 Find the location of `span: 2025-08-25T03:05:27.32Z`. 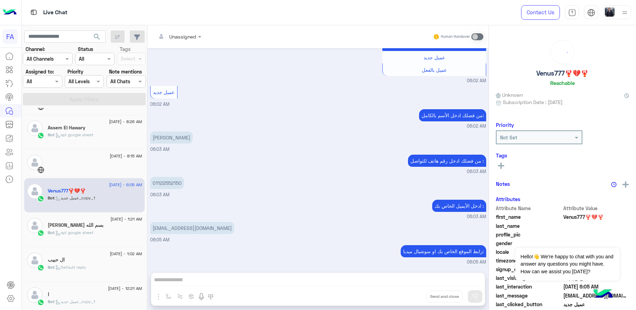

span: 2025-08-25T03:05:27.32Z is located at coordinates (597, 286).